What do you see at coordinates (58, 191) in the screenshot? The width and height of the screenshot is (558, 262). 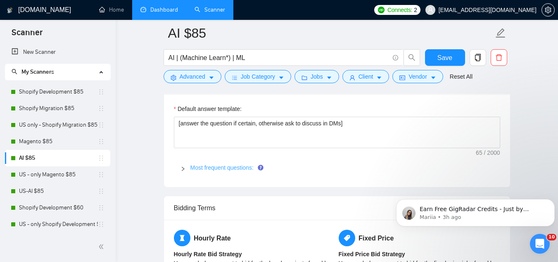 I see `a: US-AI $85` at bounding box center [58, 191].